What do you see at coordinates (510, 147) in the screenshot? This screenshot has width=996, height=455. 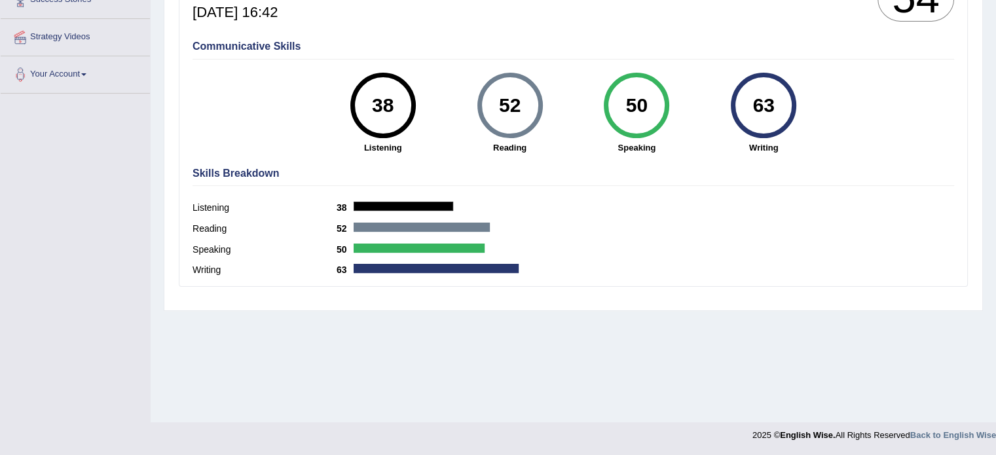 I see `strong: Reading` at bounding box center [510, 147].